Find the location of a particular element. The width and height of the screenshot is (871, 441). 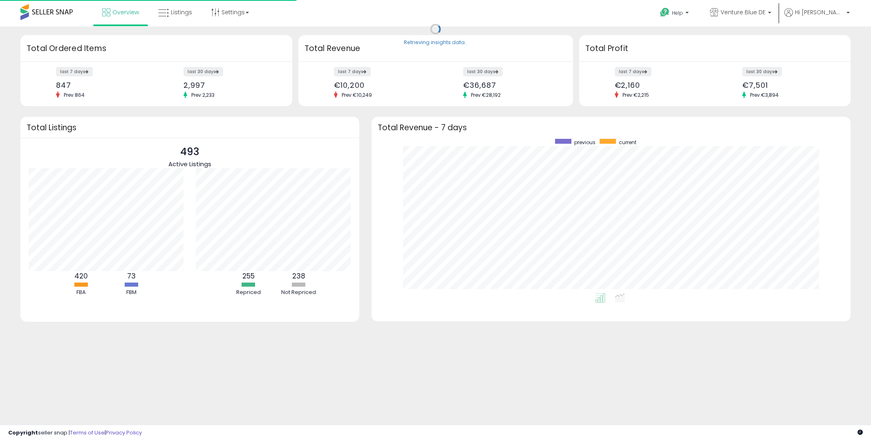

b: 73 is located at coordinates (131, 276).